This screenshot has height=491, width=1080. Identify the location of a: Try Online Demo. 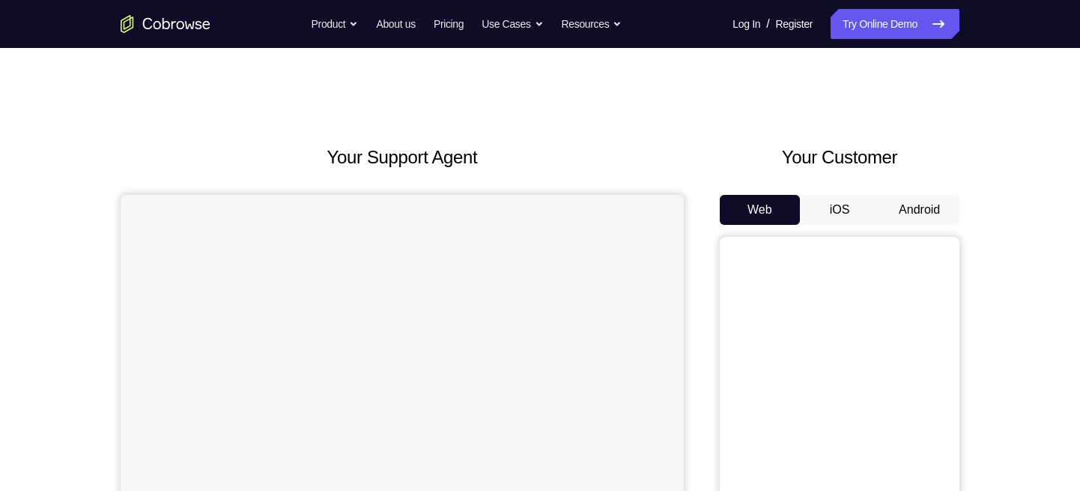
(895, 24).